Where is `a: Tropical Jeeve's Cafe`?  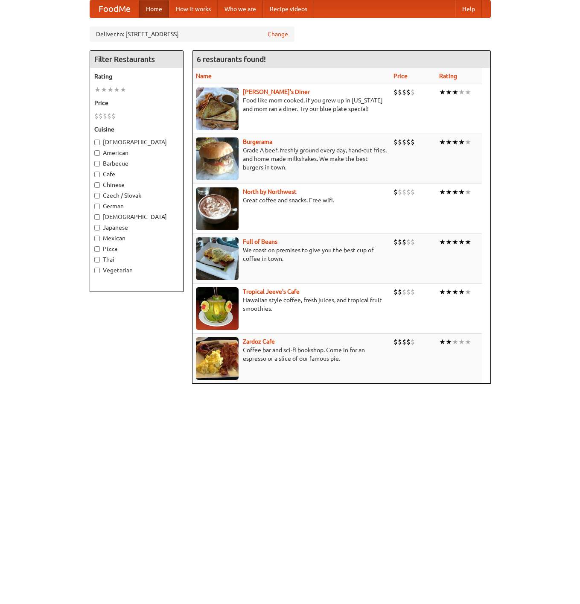
a: Tropical Jeeve's Cafe is located at coordinates (271, 292).